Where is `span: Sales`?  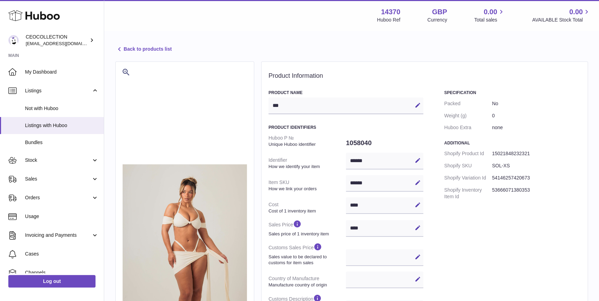
span: Sales is located at coordinates (58, 179).